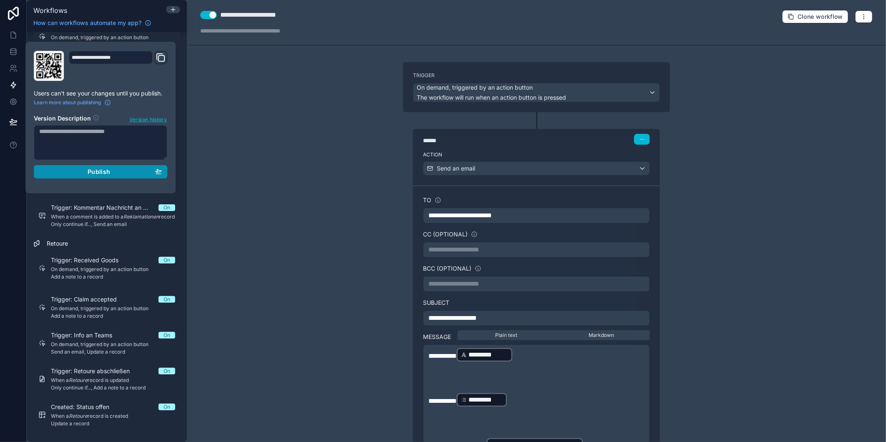  Describe the element at coordinates (445, 234) in the screenshot. I see `label: CC (optional)` at that location.